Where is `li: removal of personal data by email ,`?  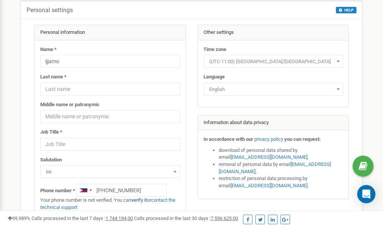 li: removal of personal data by email , is located at coordinates (281, 168).